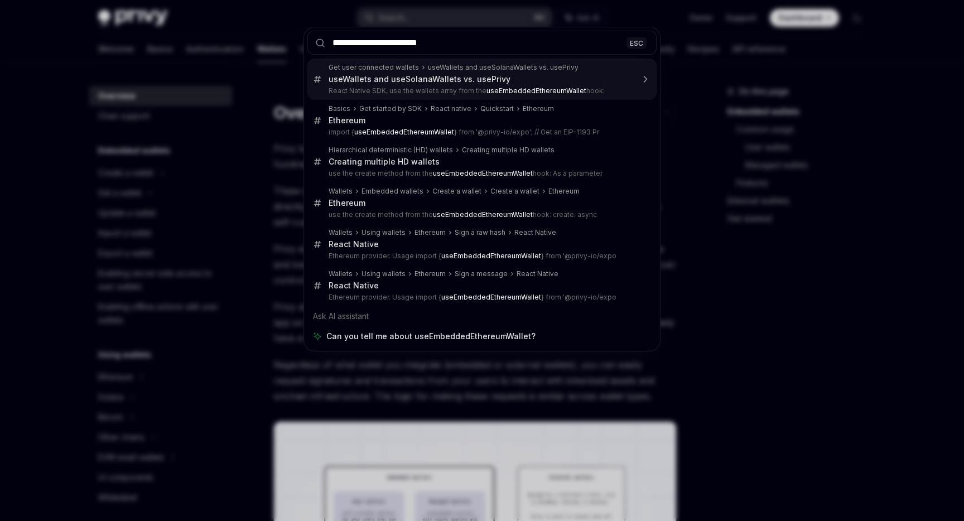 Image resolution: width=964 pixels, height=521 pixels. What do you see at coordinates (497, 109) in the screenshot?
I see `div: Quickstart` at bounding box center [497, 109].